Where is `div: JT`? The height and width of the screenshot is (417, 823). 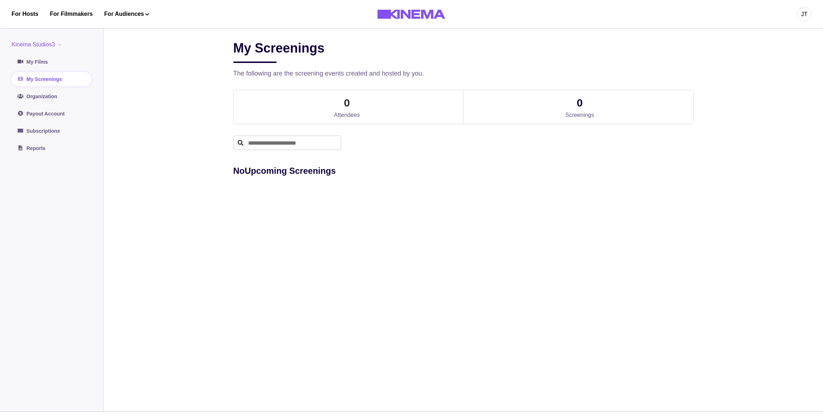 div: JT is located at coordinates (805, 14).